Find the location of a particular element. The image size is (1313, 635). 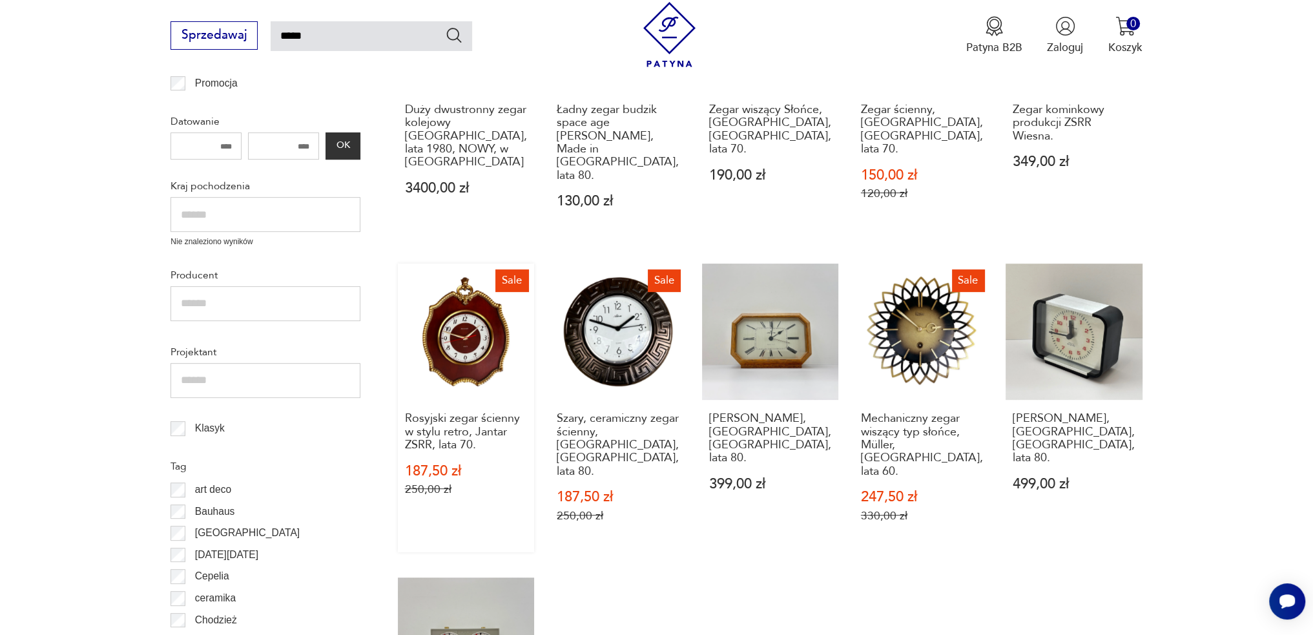

p: Koszyk is located at coordinates (1125, 47).